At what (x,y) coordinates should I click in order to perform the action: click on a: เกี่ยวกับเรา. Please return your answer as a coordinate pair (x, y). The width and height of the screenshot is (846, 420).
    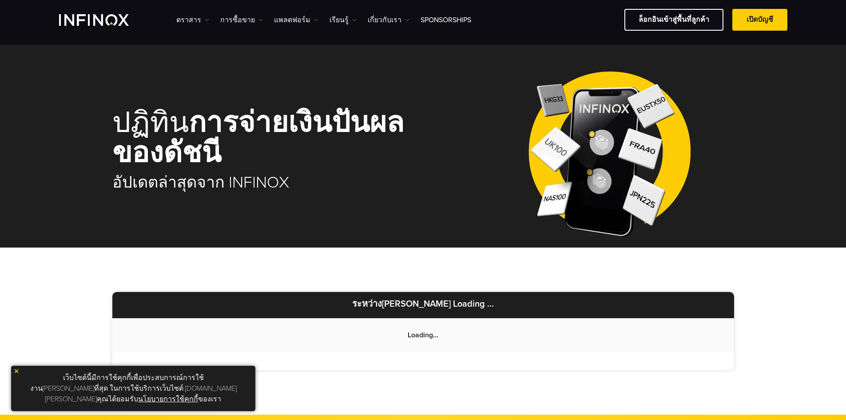
    Looking at the image, I should click on (389, 20).